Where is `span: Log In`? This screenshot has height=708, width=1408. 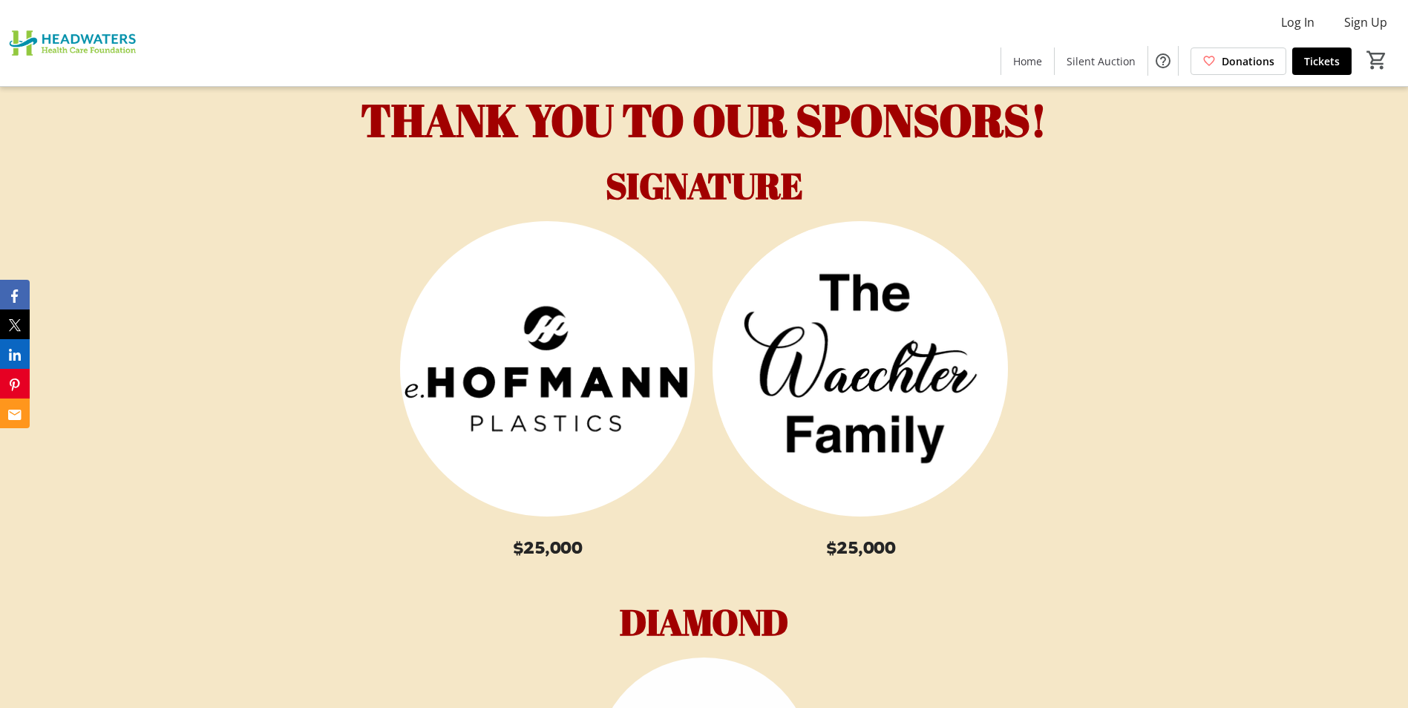 span: Log In is located at coordinates (1297, 22).